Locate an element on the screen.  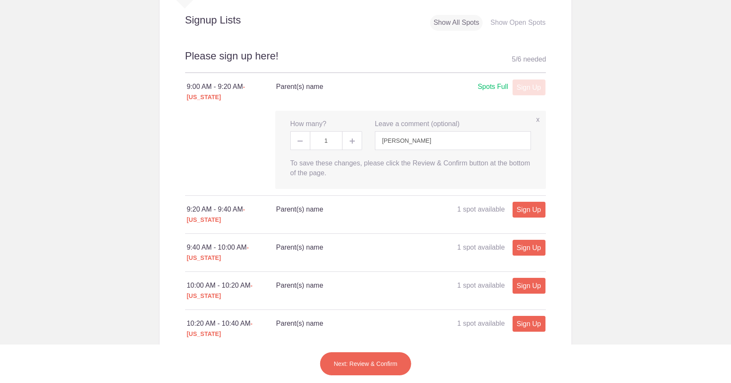
label: x is located at coordinates (538, 120).